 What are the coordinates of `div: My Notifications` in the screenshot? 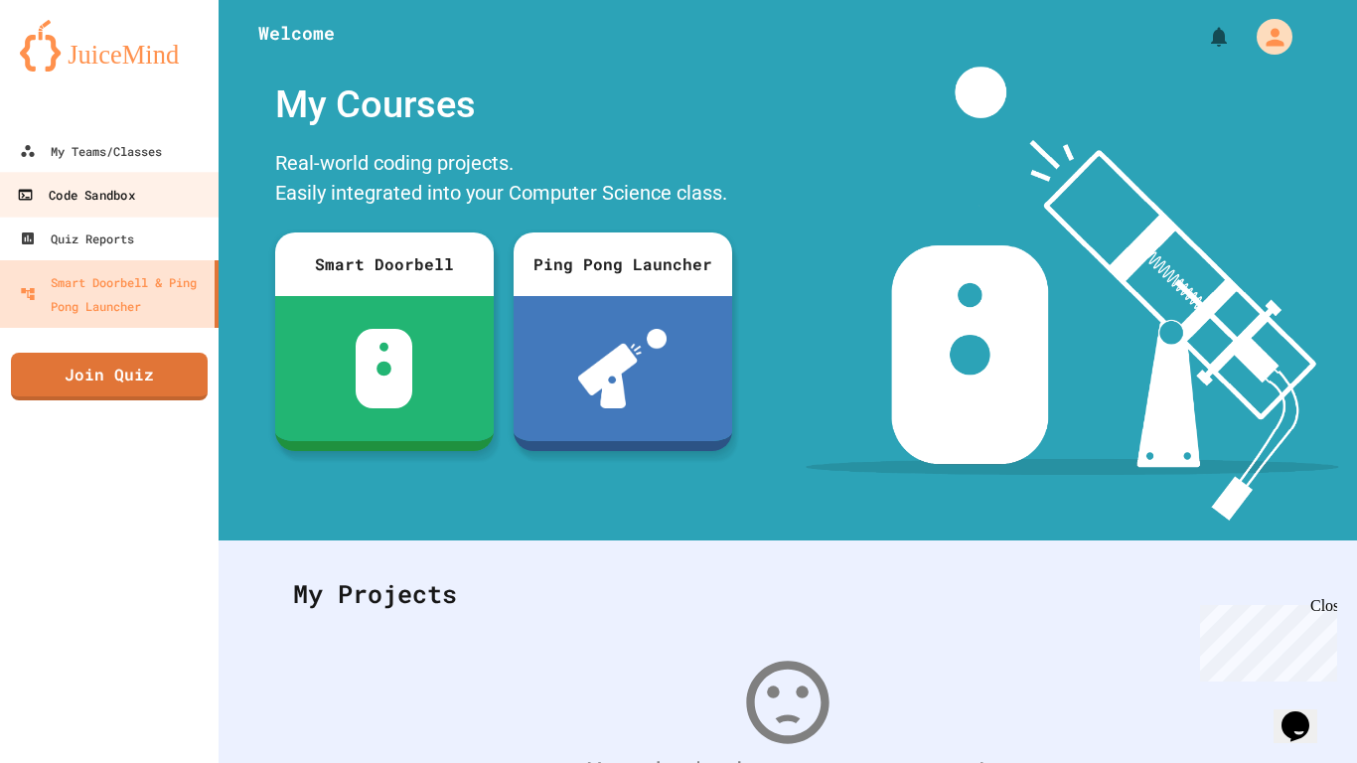 It's located at (1203, 37).